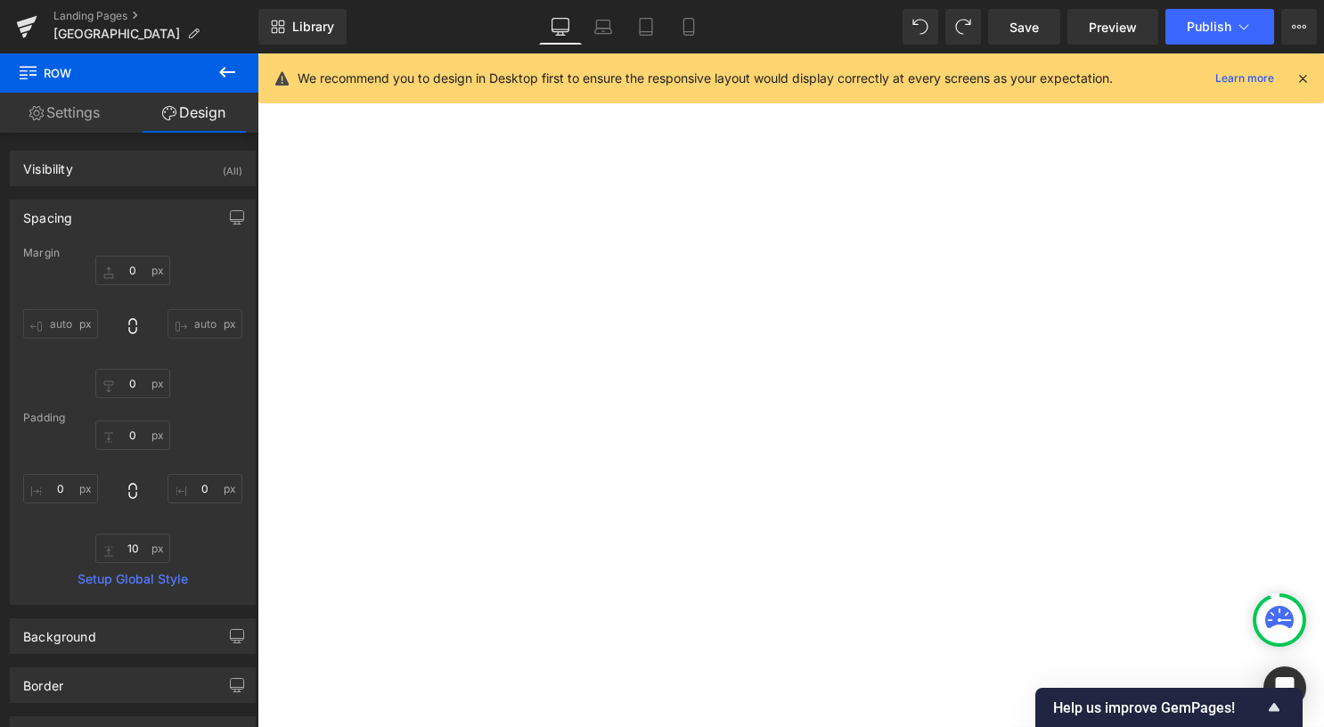 Image resolution: width=1324 pixels, height=727 pixels. I want to click on span: Library, so click(313, 27).